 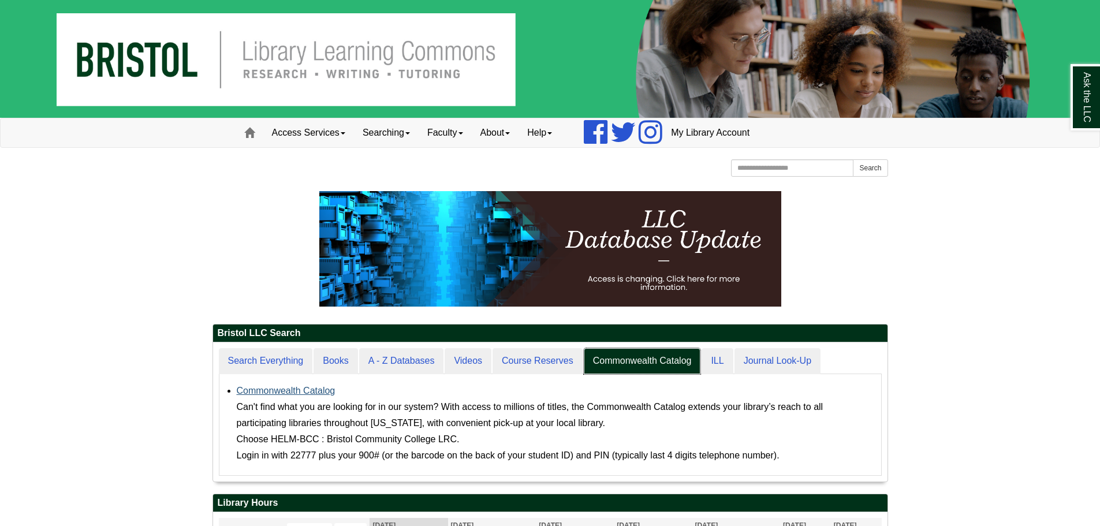 What do you see at coordinates (556, 431) in the screenshot?
I see `div: Can't find what you are looking for in our system? With access to millions of titles, the Commonw...` at bounding box center [556, 431].